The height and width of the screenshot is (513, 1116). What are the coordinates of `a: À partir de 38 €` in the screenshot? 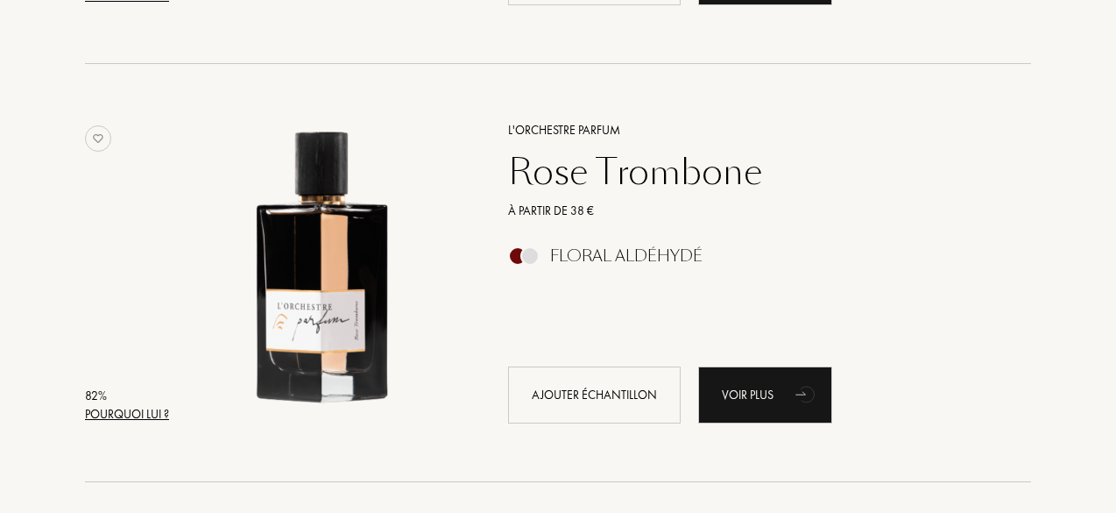 It's located at (750, 210).